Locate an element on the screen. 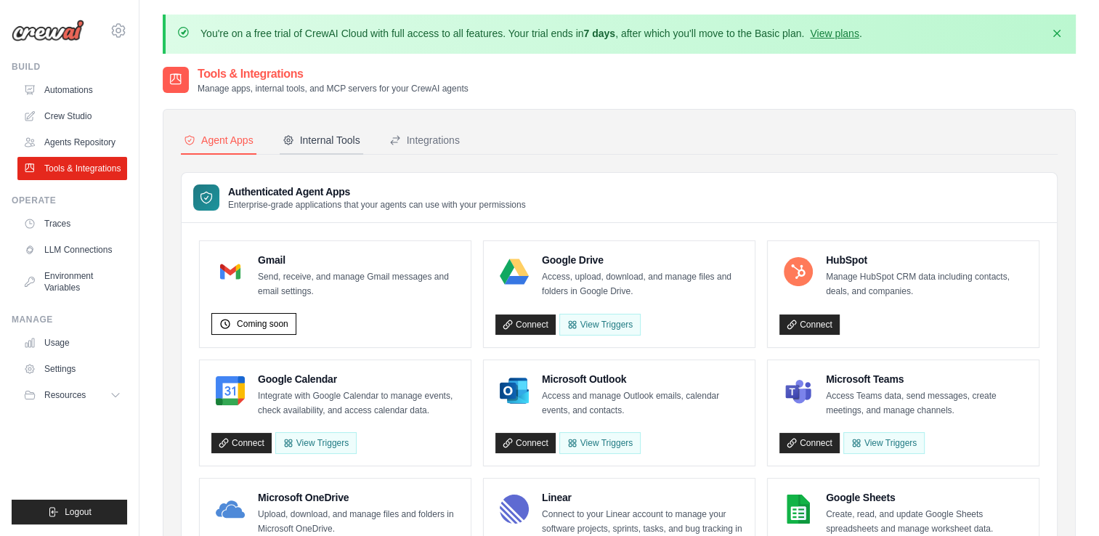  p: Upload, download, and manage files and folders in Microsoft OneDrive. is located at coordinates (358, 521).